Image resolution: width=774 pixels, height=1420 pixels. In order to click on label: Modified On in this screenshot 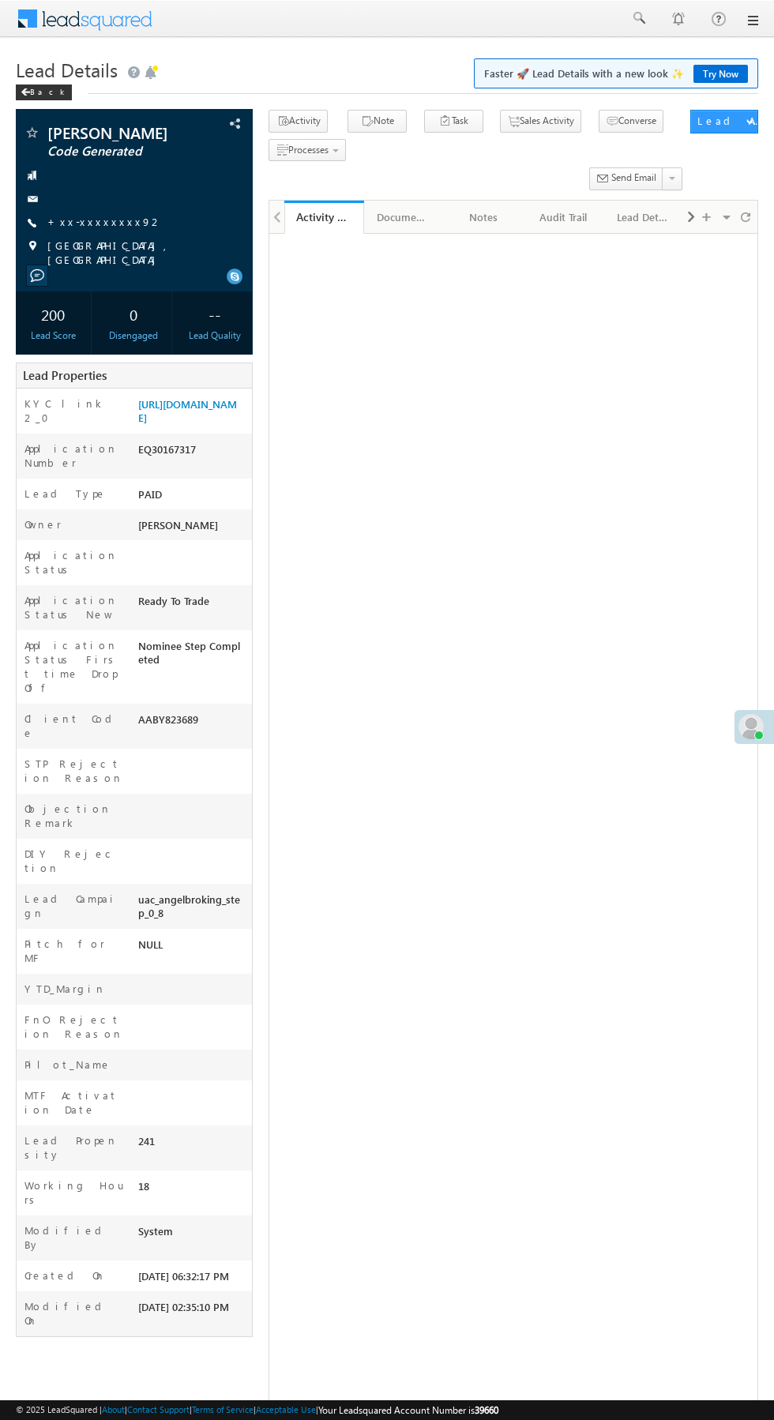, I will do `click(73, 1313)`.